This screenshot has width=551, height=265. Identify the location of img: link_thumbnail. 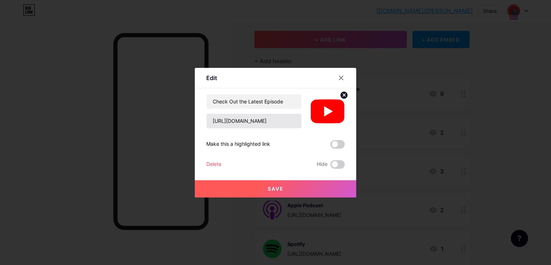
(328, 111).